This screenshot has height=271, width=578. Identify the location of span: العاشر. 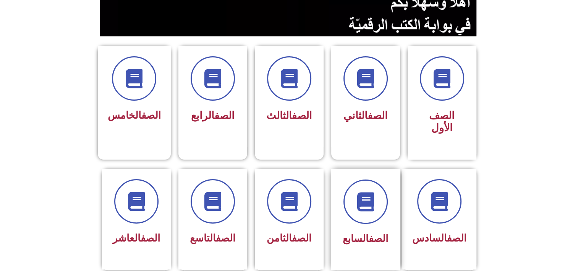
(136, 238).